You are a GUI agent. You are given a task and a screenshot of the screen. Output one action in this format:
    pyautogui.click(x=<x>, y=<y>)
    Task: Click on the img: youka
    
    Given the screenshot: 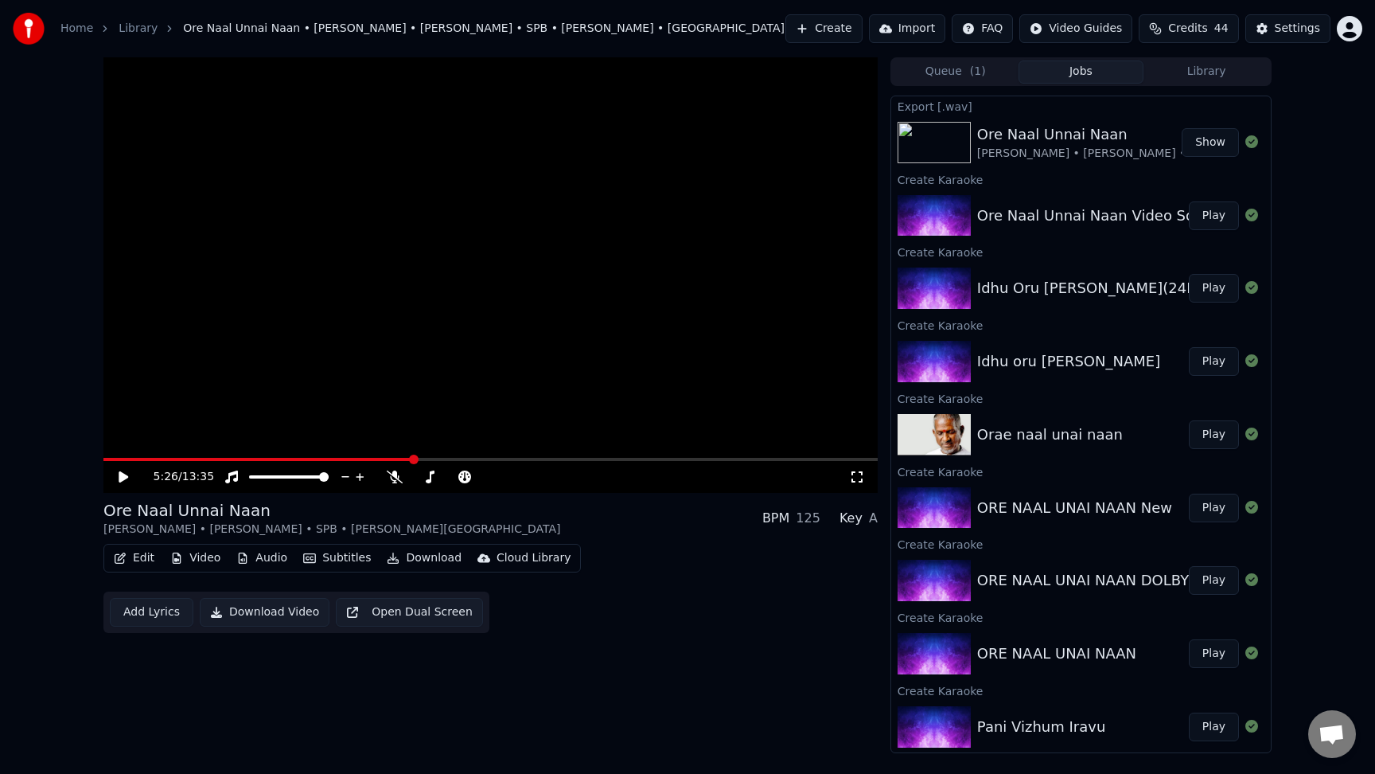 What is the action you would take?
    pyautogui.click(x=29, y=29)
    